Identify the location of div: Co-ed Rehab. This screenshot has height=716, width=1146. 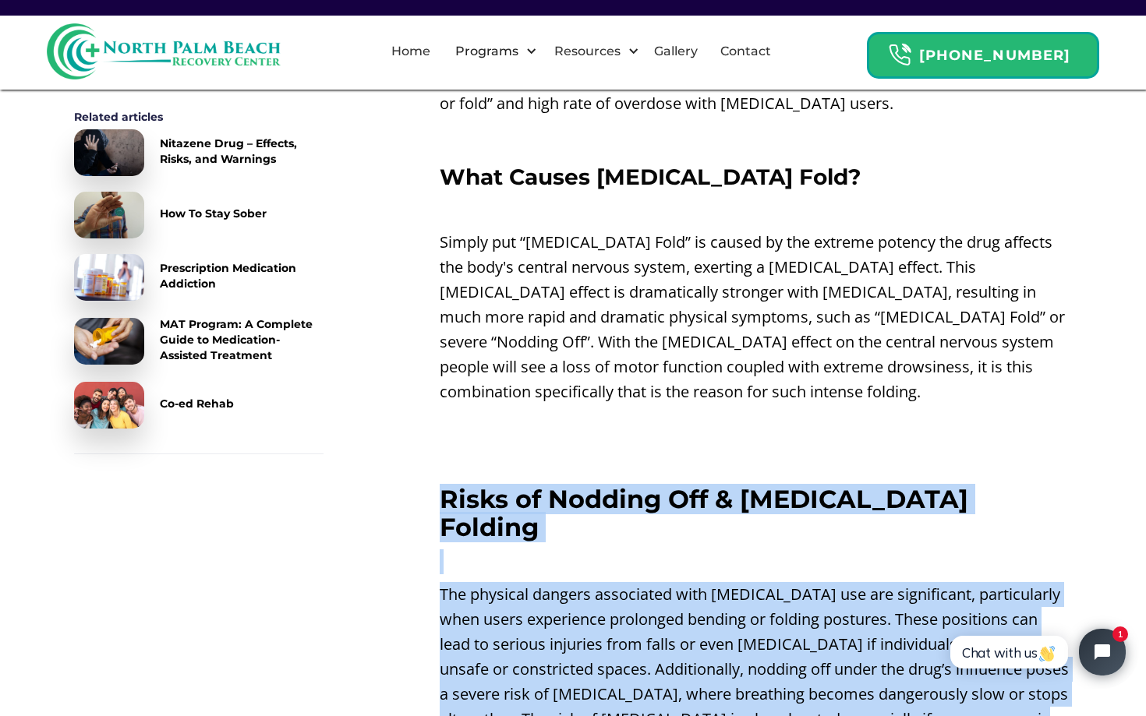
(196, 404).